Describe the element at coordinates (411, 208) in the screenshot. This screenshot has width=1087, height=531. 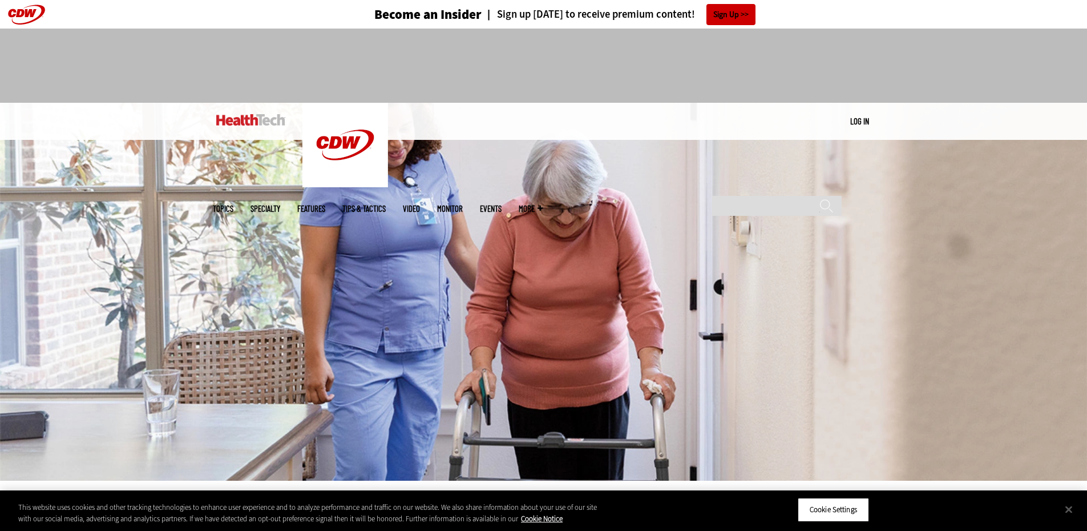
I see `a: Video` at that location.